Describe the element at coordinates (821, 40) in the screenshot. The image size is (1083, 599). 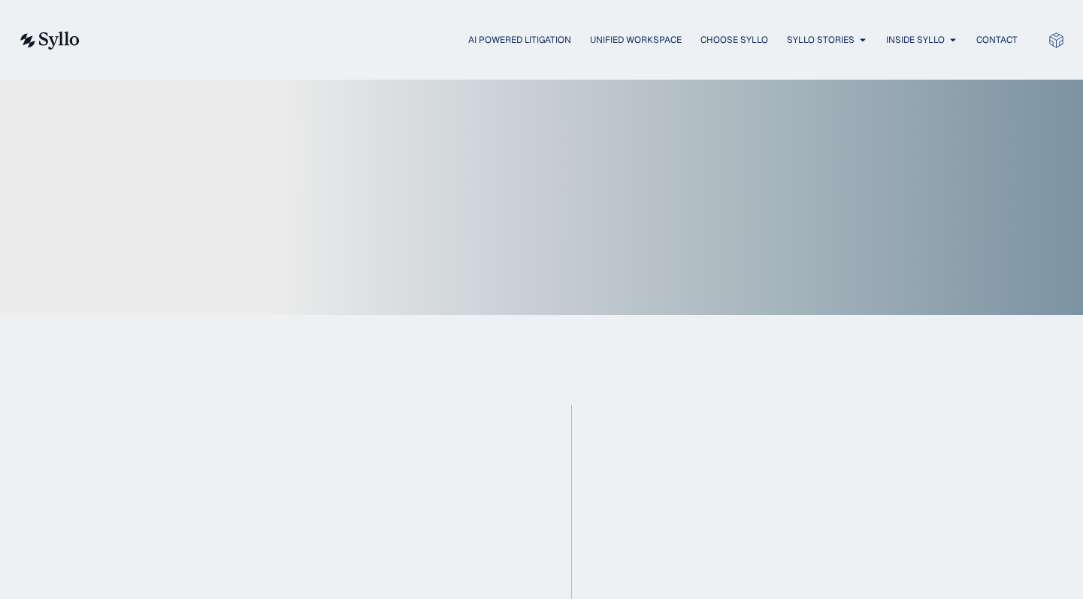
I see `span: Syllo Stories` at that location.